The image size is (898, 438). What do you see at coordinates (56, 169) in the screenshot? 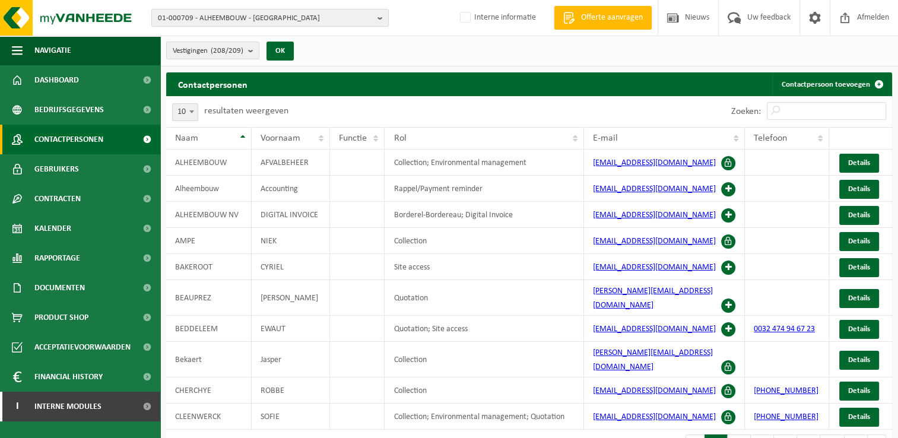
I see `span: Gebruikers` at bounding box center [56, 169].